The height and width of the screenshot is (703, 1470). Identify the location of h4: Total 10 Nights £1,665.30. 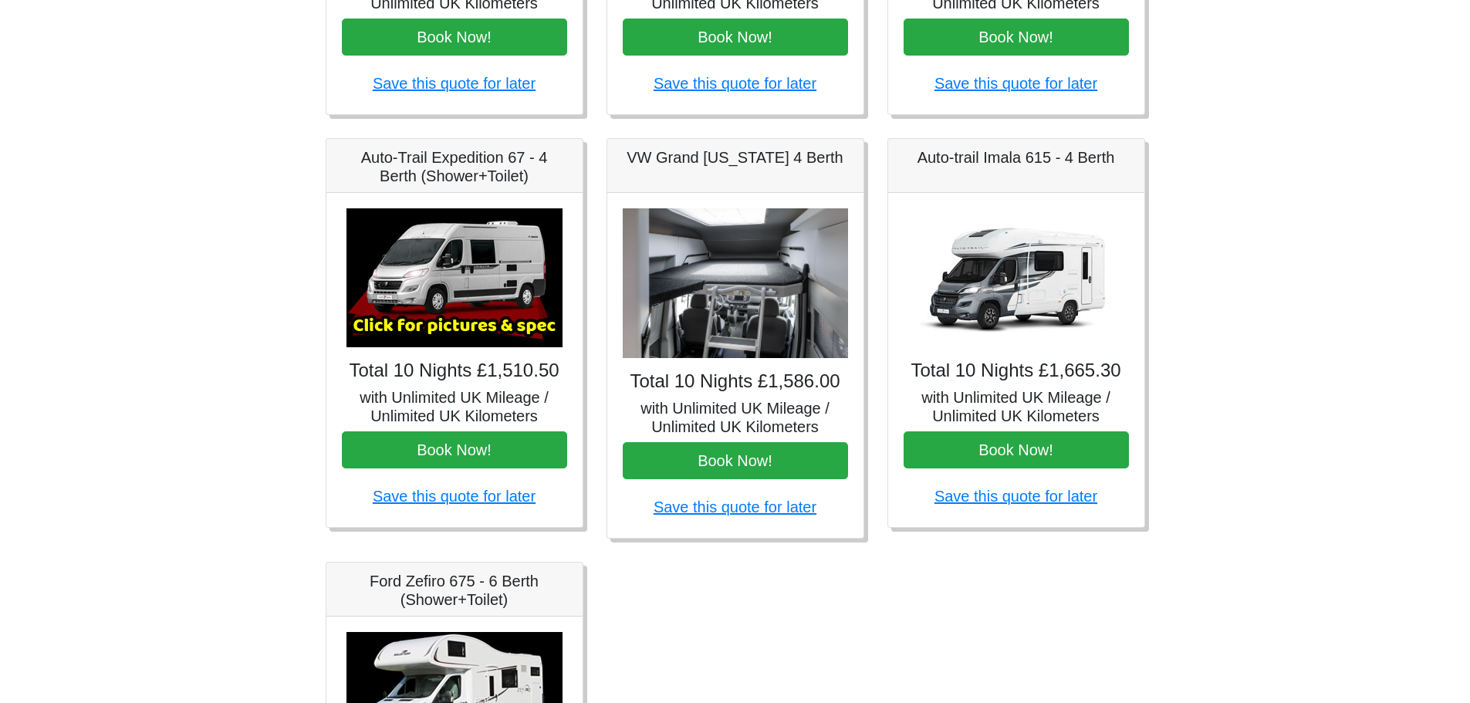
(1016, 370).